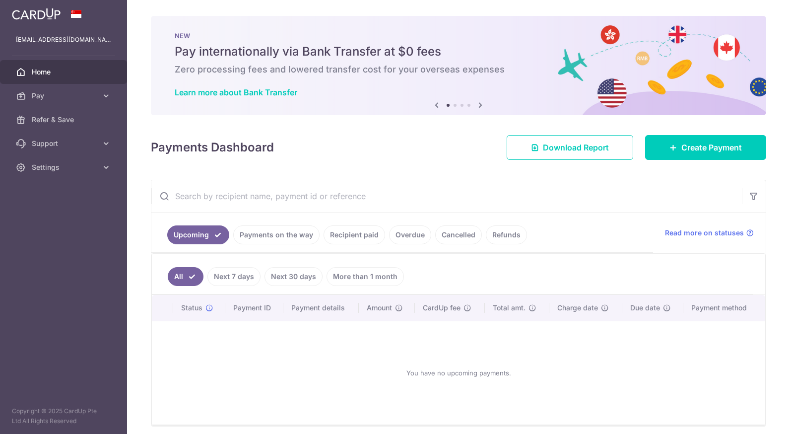  Describe the element at coordinates (186, 276) in the screenshot. I see `a: All` at that location.